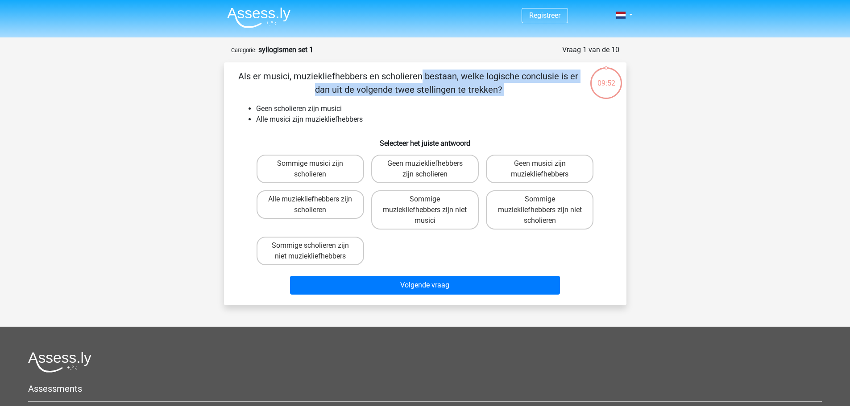  What do you see at coordinates (425, 285) in the screenshot?
I see `button: Volgende vraag` at bounding box center [425, 285].